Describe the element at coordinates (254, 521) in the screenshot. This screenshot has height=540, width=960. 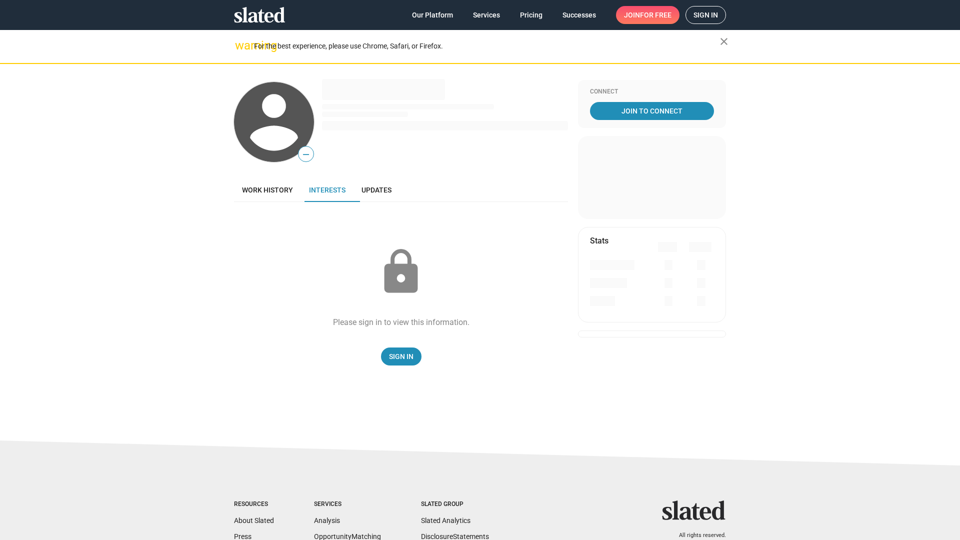
I see `a: About Slated` at that location.